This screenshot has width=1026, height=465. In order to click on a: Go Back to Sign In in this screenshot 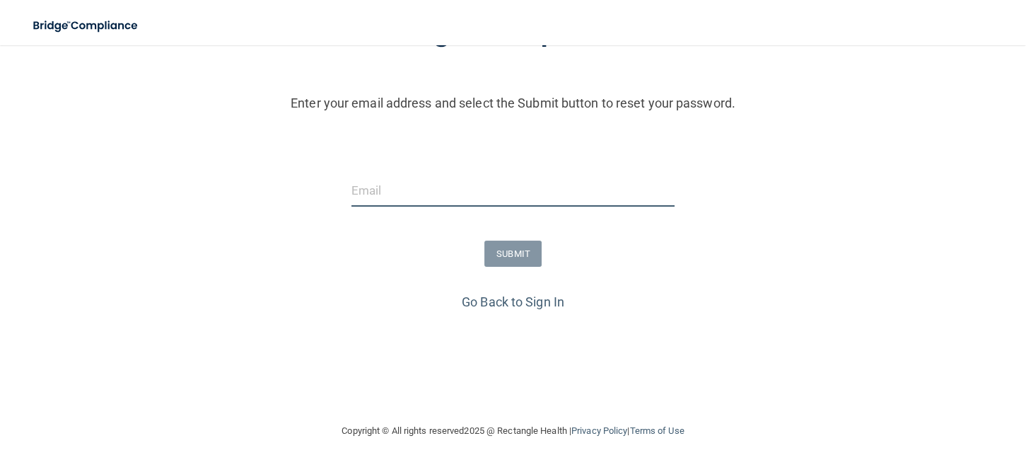, I will do `click(513, 301)`.